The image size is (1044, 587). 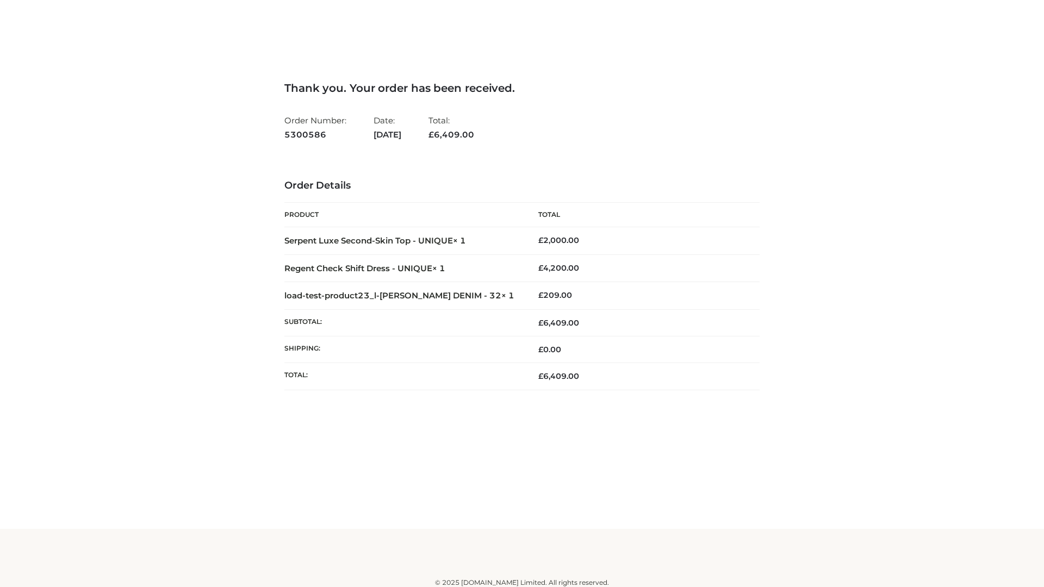 I want to click on th: Total:, so click(x=403, y=376).